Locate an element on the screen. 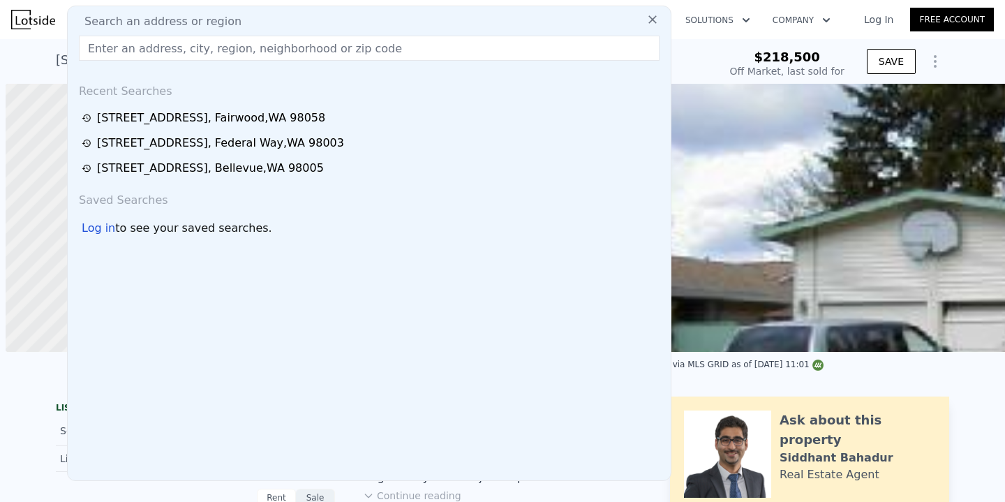 This screenshot has width=1005, height=502. button: SAVE is located at coordinates (891, 61).